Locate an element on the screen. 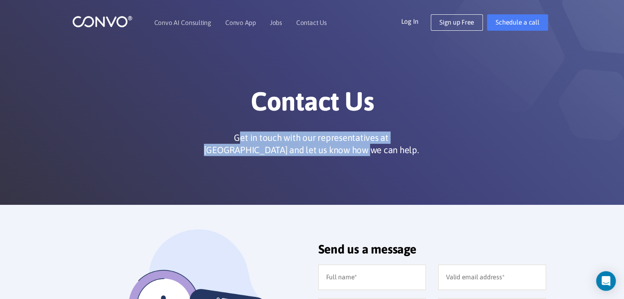 This screenshot has width=624, height=299. div: Open Intercom Messenger is located at coordinates (606, 281).